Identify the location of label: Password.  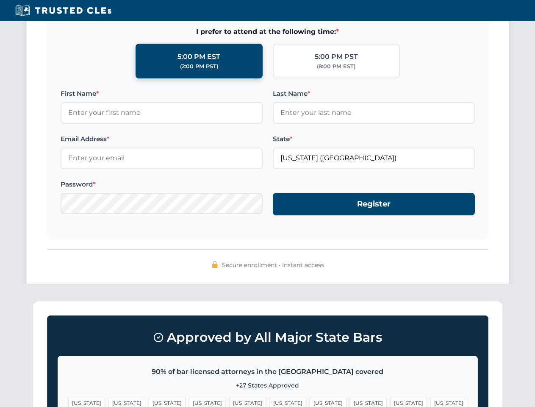
(161, 184).